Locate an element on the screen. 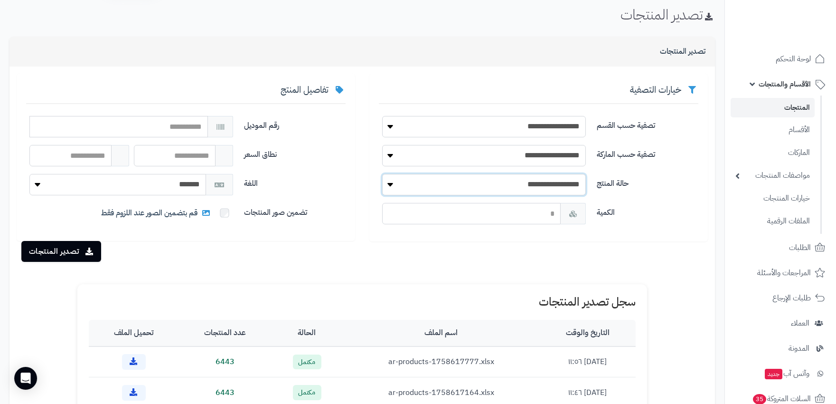  span: خيارات التصفية is located at coordinates (656, 89).